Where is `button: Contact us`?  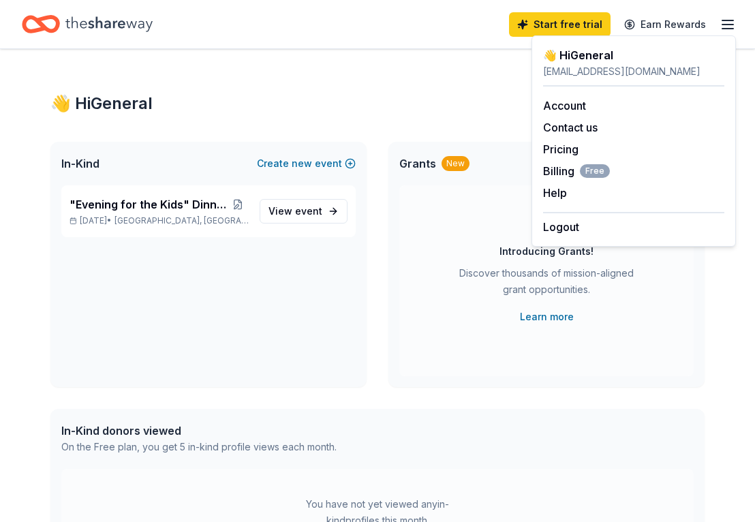 button: Contact us is located at coordinates (570, 127).